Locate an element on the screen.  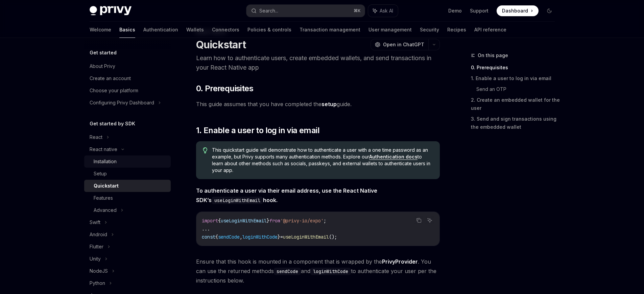
div: Advanced is located at coordinates (105, 210).